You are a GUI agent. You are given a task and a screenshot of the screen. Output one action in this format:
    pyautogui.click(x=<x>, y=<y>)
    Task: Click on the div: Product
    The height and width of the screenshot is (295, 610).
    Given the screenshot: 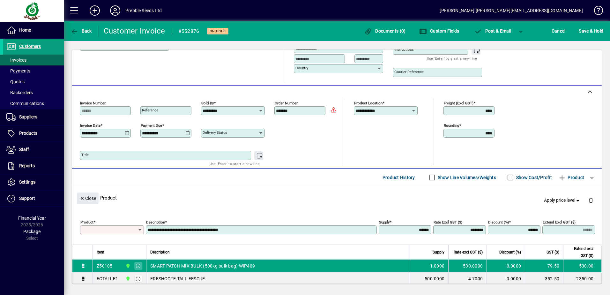 What is the action you would take?
    pyautogui.click(x=337, y=197)
    